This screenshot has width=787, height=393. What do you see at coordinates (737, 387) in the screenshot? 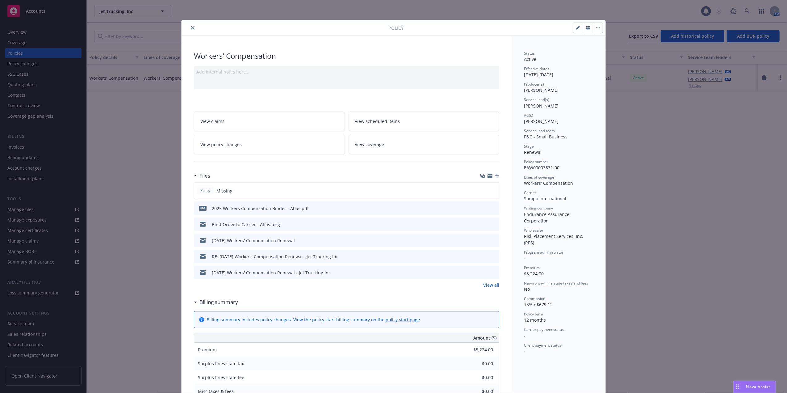
I see `div: Drag to move` at bounding box center [737, 387].